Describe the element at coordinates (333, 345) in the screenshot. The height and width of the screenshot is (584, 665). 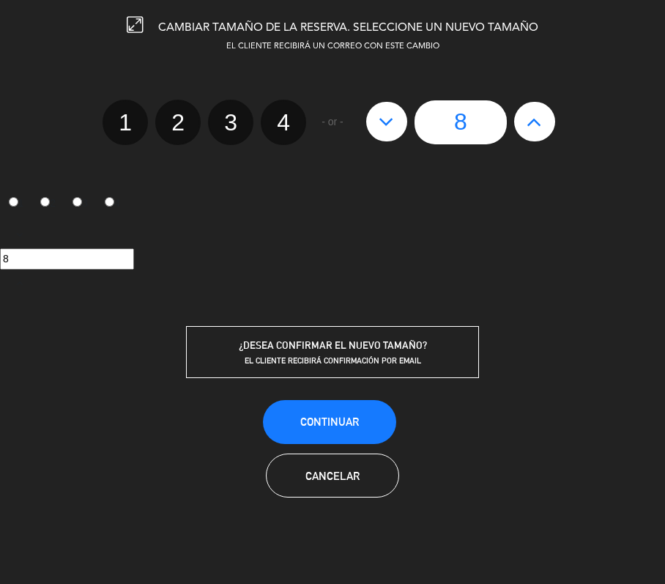
I see `span: ¿DESEA CONFIRMAR EL NUEVO TAMAÑO?` at that location.